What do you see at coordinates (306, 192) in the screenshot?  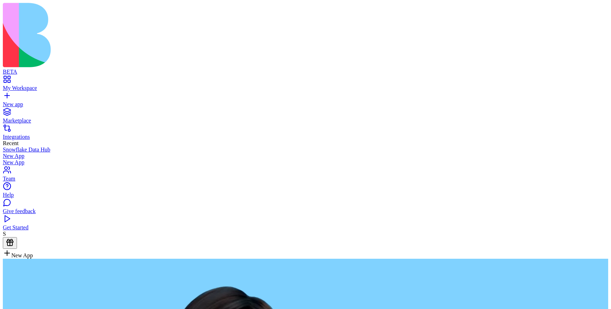 I see `a: Help` at bounding box center [306, 192].